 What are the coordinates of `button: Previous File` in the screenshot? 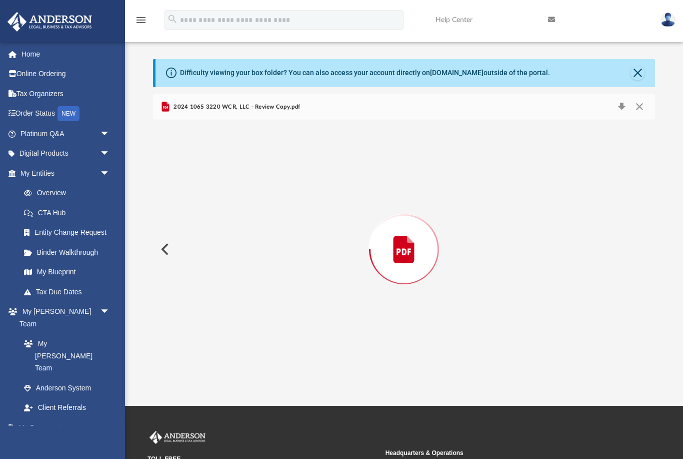 It's located at (164, 249).